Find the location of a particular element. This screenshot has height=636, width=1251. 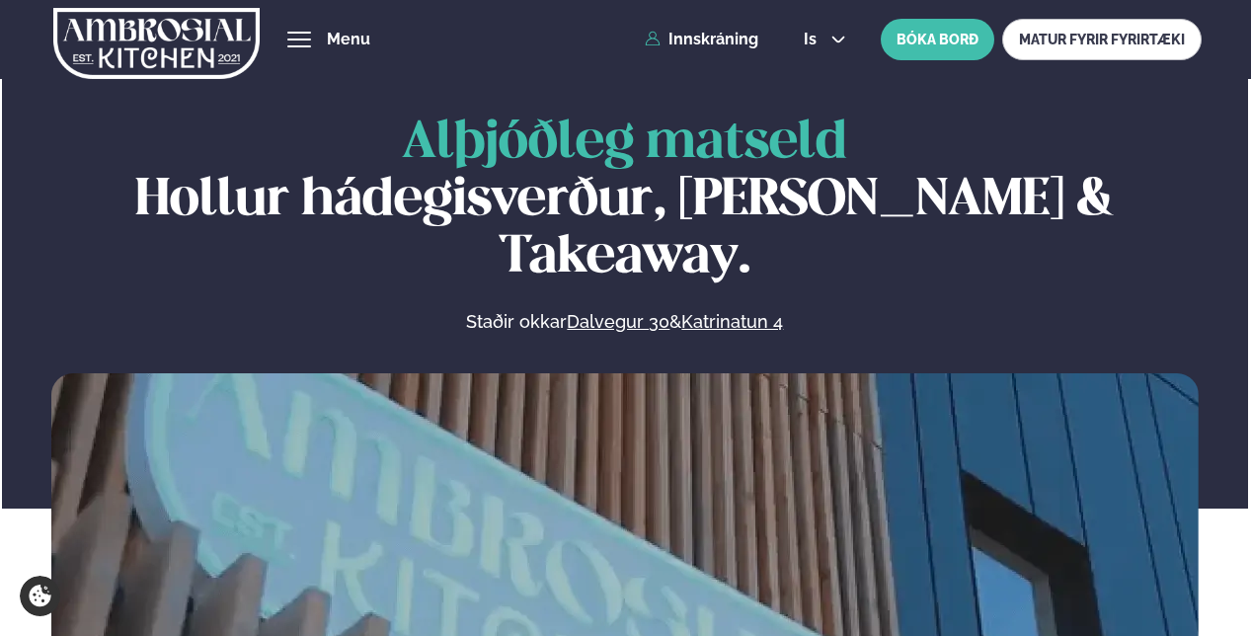

button: hamburger is located at coordinates (299, 40).